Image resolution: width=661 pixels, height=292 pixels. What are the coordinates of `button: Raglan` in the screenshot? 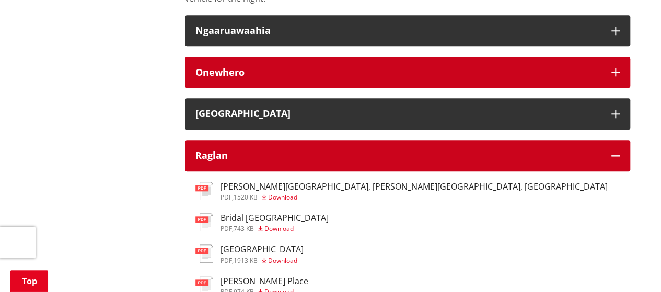 It's located at (408, 156).